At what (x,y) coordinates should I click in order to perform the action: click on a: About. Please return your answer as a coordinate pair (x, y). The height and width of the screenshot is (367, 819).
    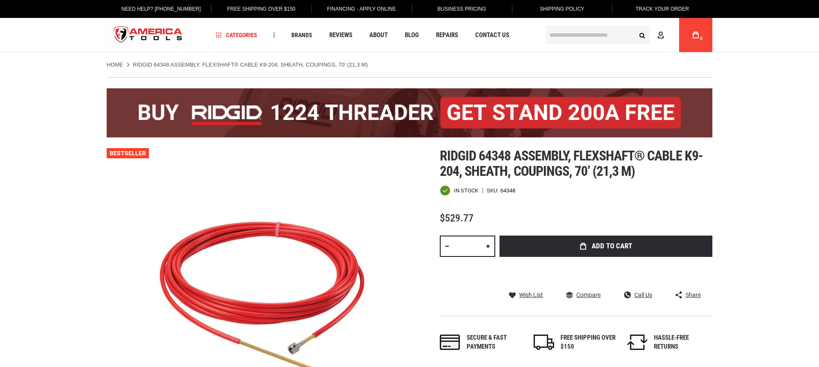
    Looking at the image, I should click on (378, 35).